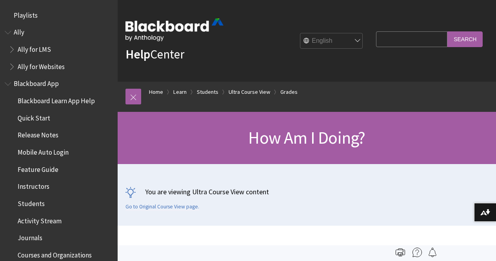  Describe the element at coordinates (465, 39) in the screenshot. I see `input: Search` at that location.